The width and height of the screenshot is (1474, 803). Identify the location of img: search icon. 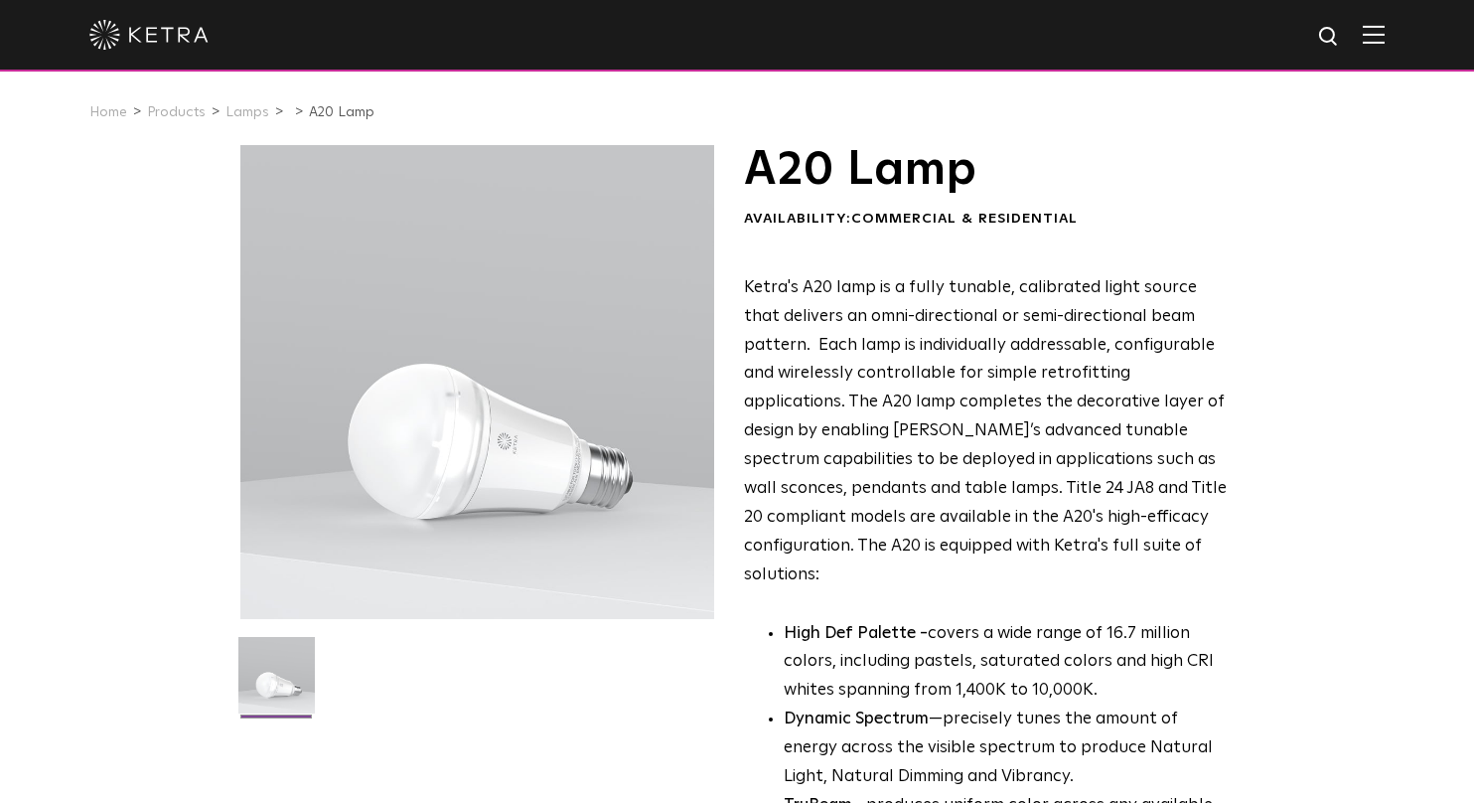
(1329, 37).